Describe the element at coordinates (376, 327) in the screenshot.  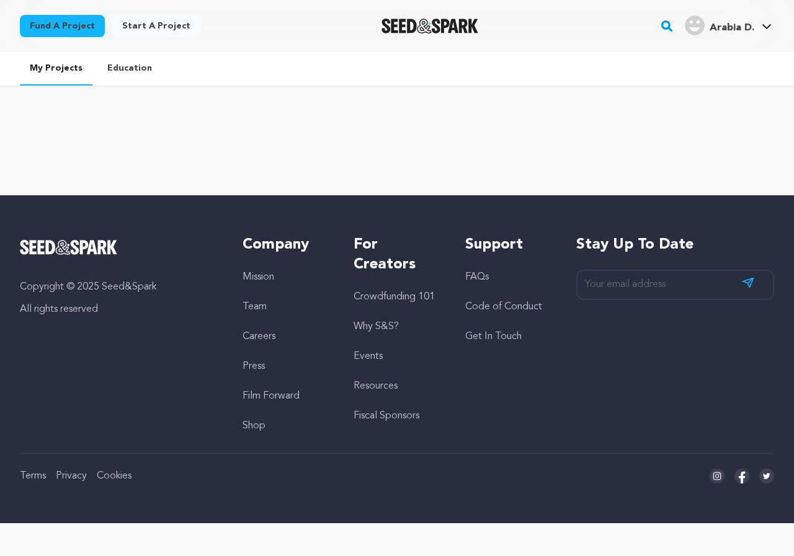
I see `a: Why S&S?` at that location.